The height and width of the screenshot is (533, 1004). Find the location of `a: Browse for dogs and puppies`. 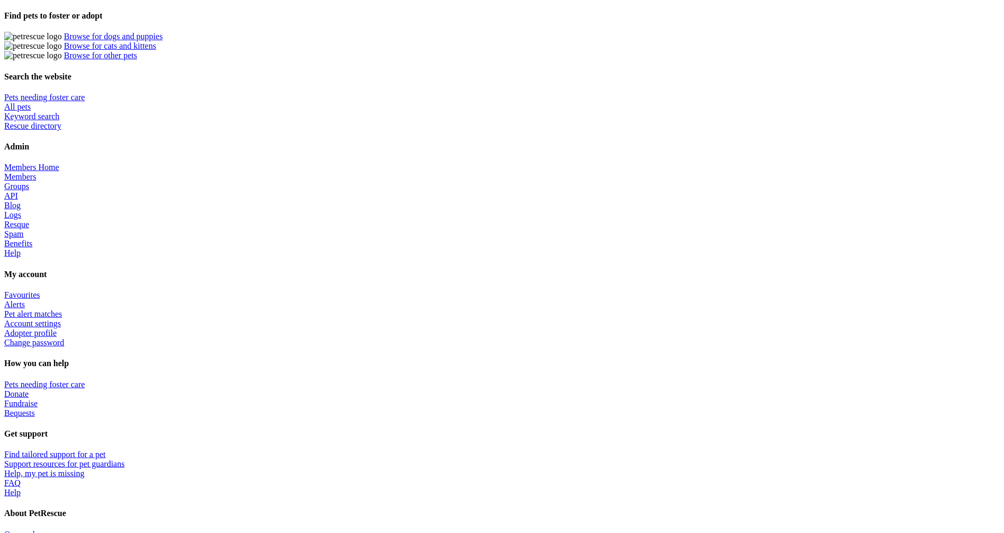

a: Browse for dogs and puppies is located at coordinates (113, 36).